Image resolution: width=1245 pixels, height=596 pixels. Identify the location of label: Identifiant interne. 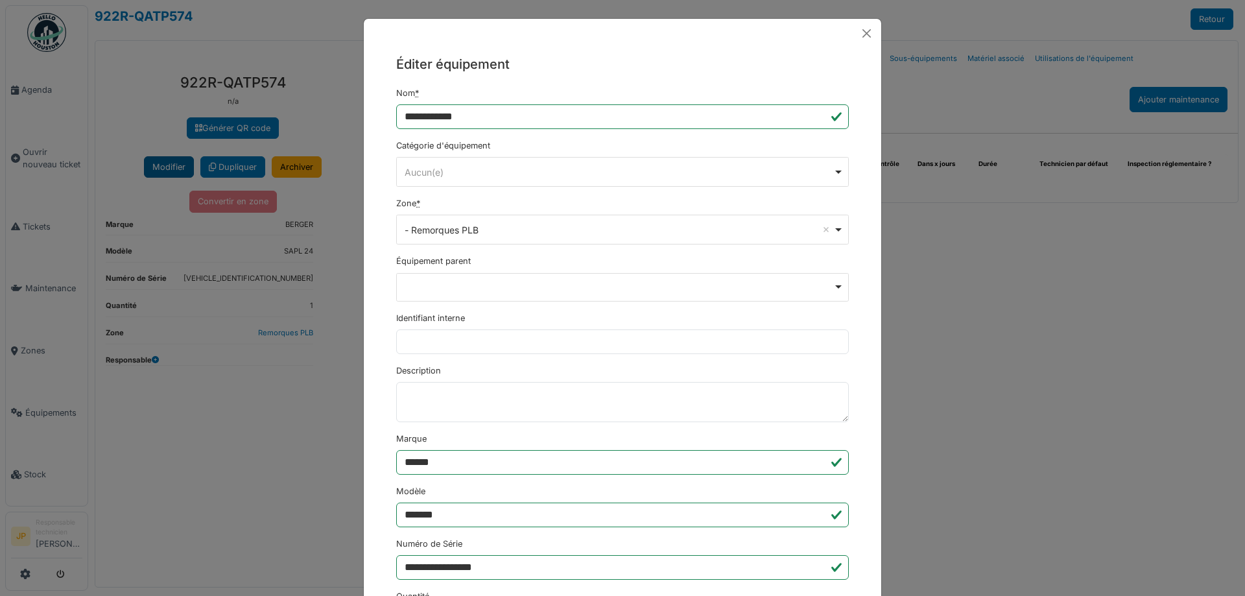
(430, 318).